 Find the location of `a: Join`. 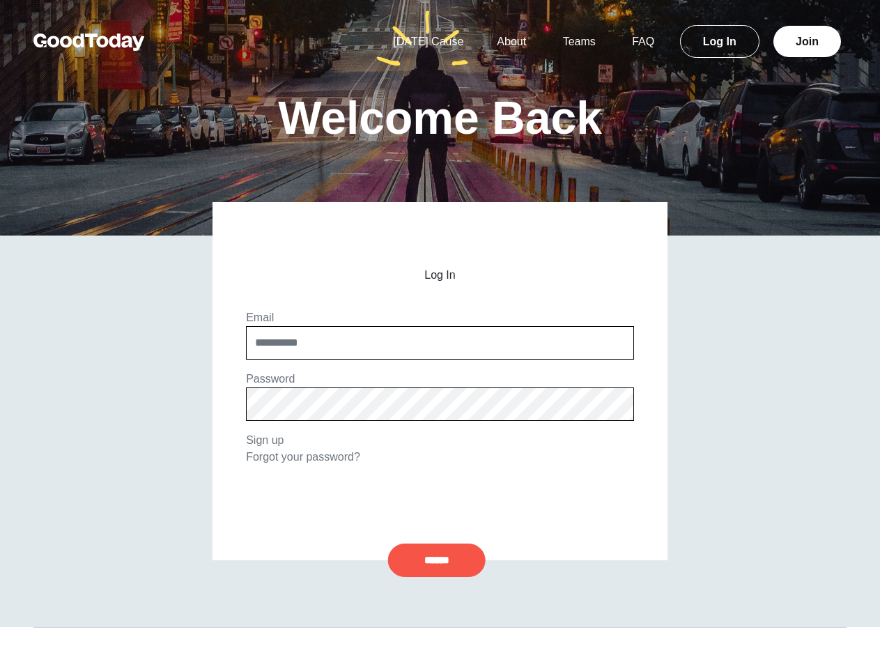

a: Join is located at coordinates (807, 41).